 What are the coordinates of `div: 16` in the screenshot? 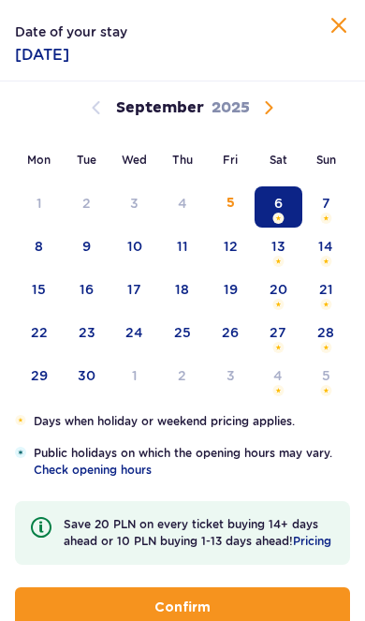 It's located at (86, 289).